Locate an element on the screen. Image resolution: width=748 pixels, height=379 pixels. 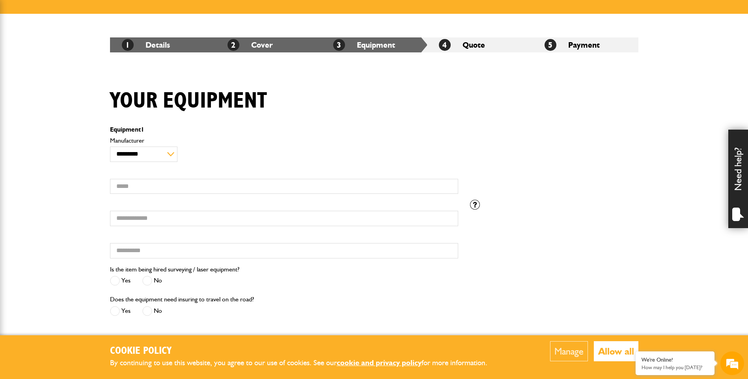
p: Equipment is located at coordinates (284, 130).